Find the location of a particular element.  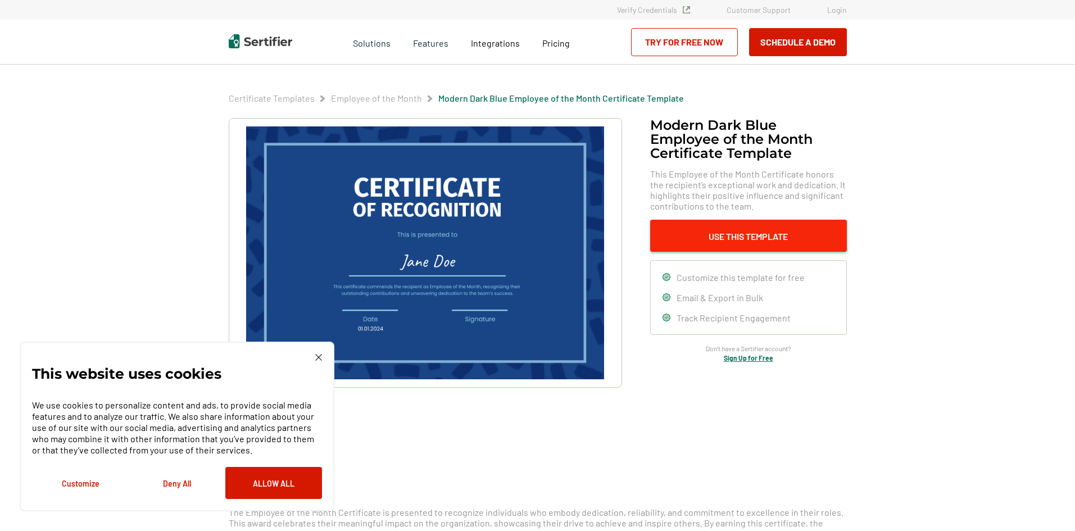

span: Features is located at coordinates (430, 42).